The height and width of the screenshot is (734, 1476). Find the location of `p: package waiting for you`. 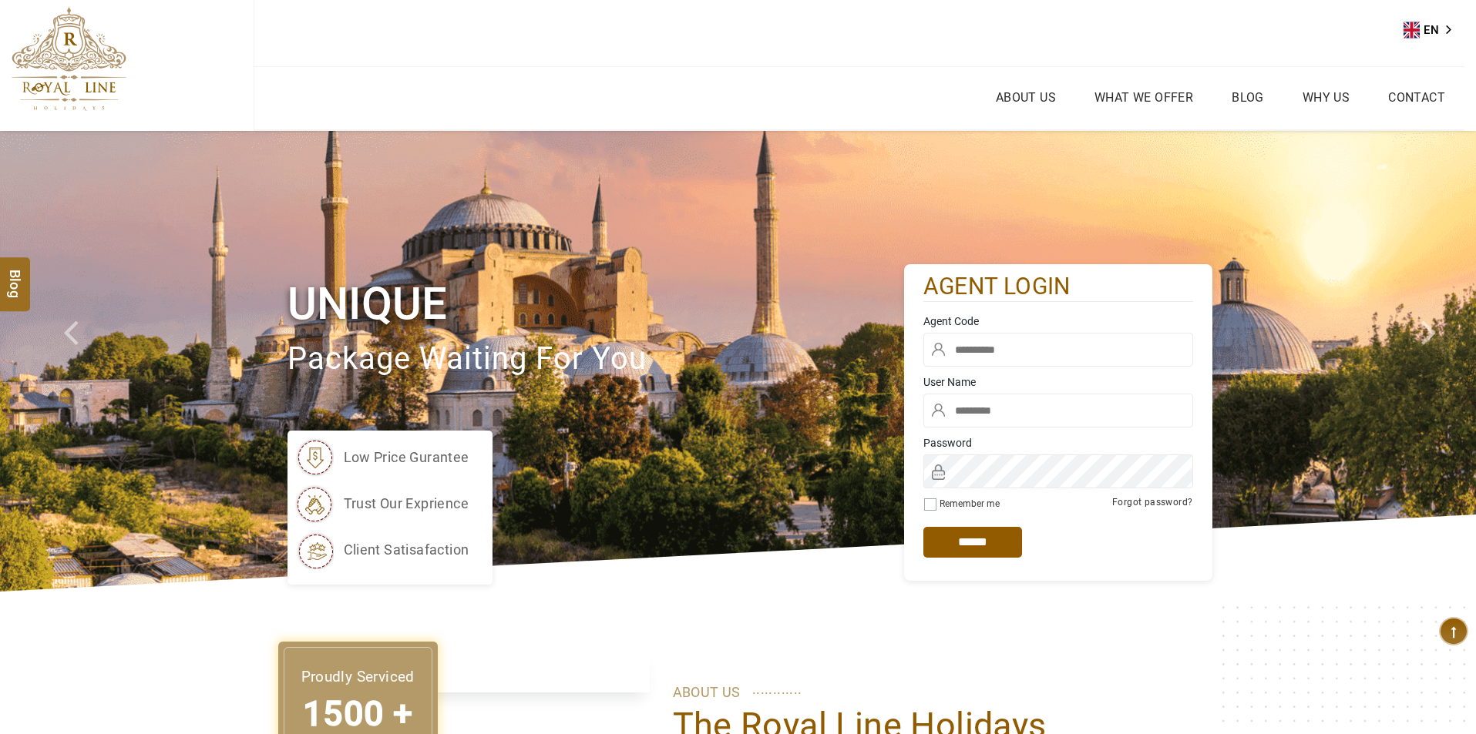

p: package waiting for you is located at coordinates (596, 359).